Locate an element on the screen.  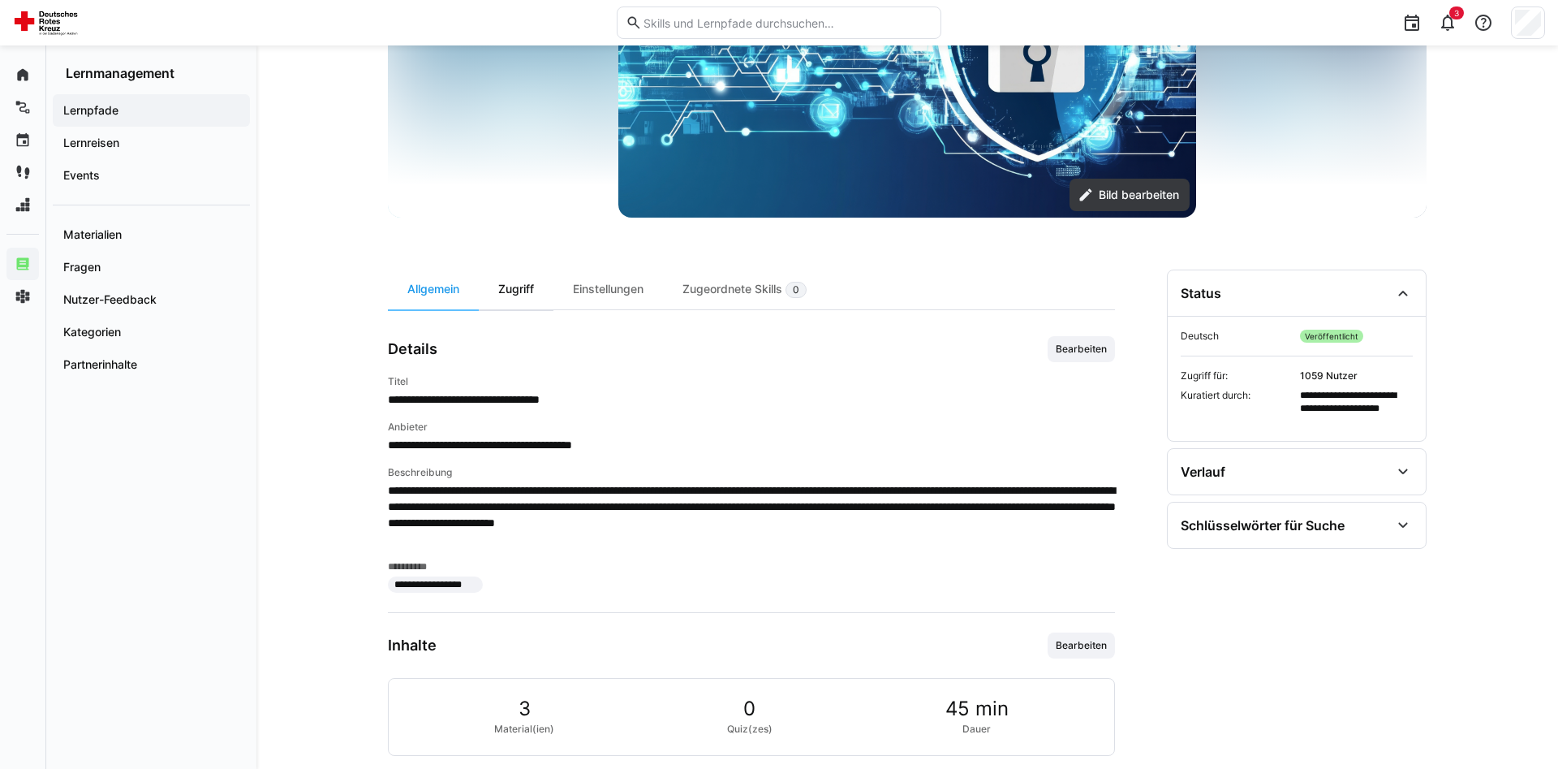
div: Einstellungen is located at coordinates (608, 289).